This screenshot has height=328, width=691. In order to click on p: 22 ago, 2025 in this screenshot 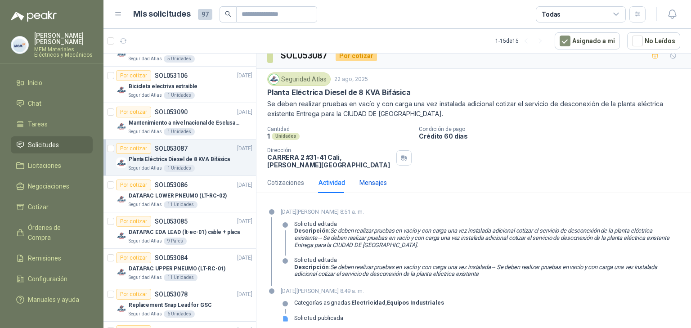, I will do `click(351, 79)`.